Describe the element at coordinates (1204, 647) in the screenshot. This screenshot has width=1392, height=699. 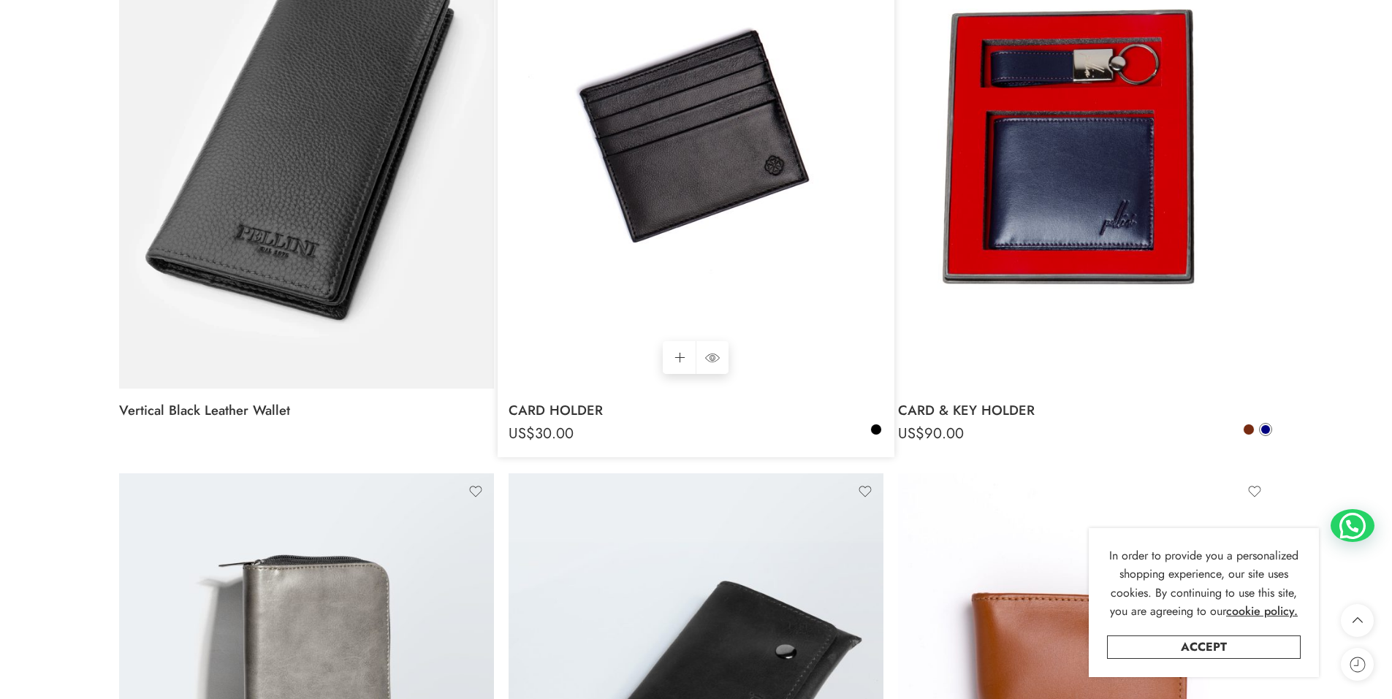
I see `a: Accept` at that location.